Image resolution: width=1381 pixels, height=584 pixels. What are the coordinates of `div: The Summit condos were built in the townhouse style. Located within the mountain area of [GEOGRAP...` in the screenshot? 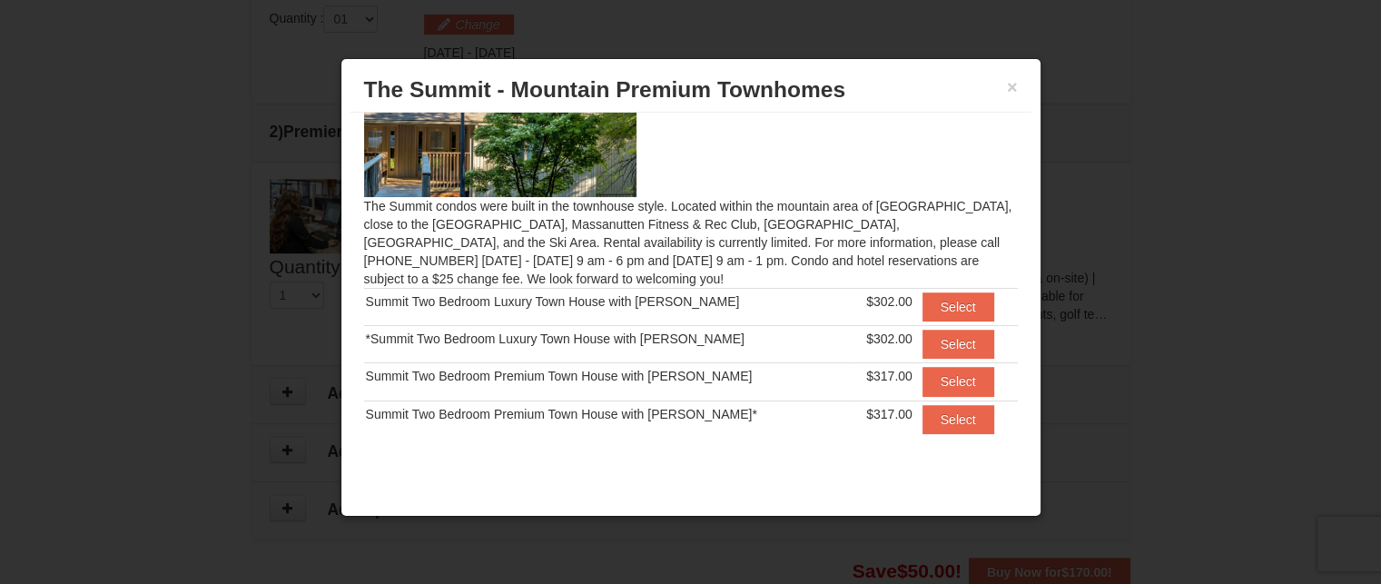 It's located at (691, 290).